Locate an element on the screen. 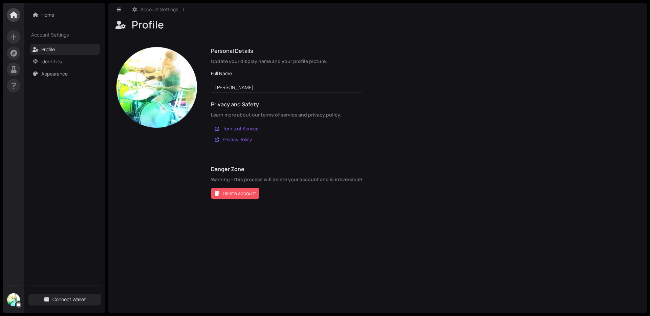 Image resolution: width=650 pixels, height=316 pixels. button: Connect Wallet is located at coordinates (65, 299).